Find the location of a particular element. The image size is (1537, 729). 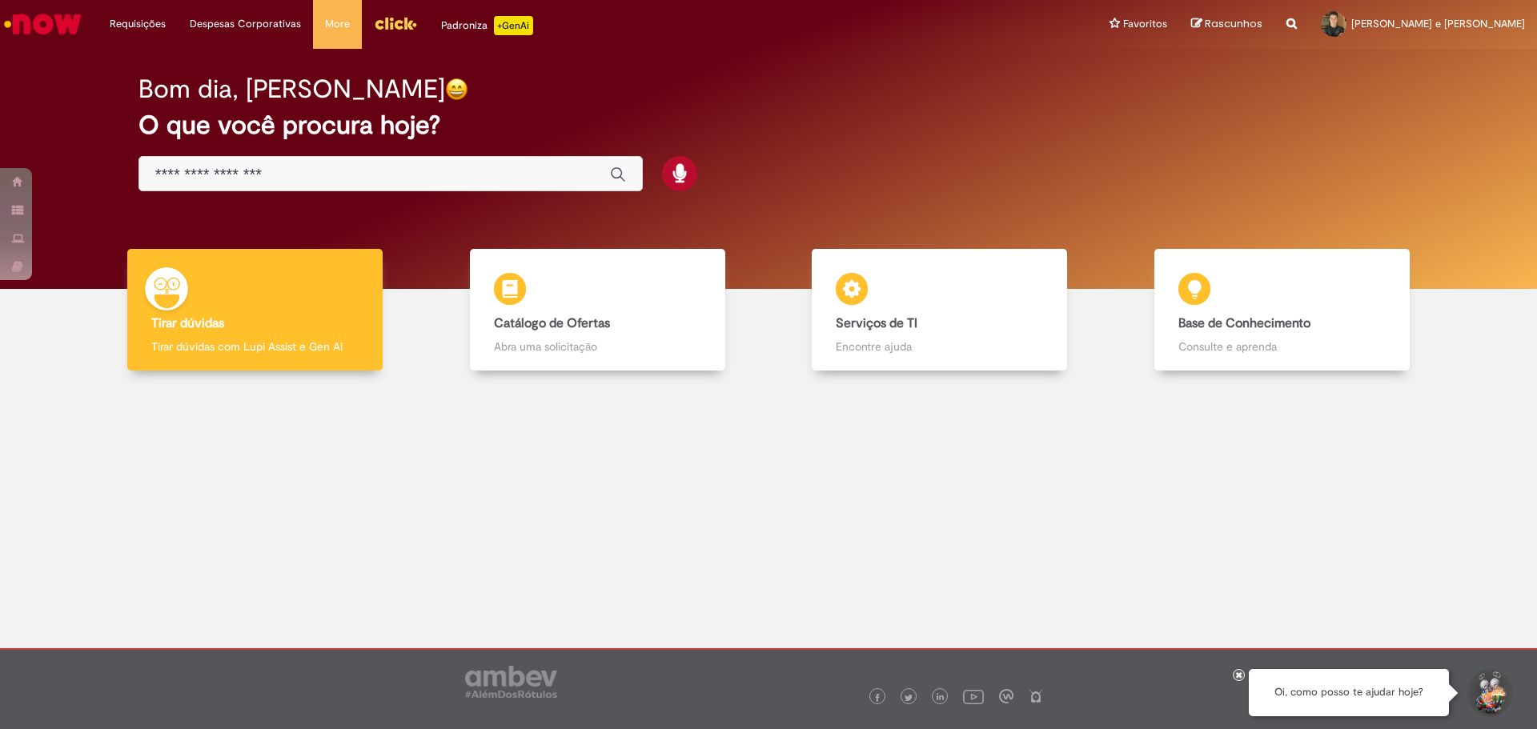

a: Tirar dúvidas Tirar dúvidas com Lupi Assist e Gen Ai is located at coordinates (255, 310).